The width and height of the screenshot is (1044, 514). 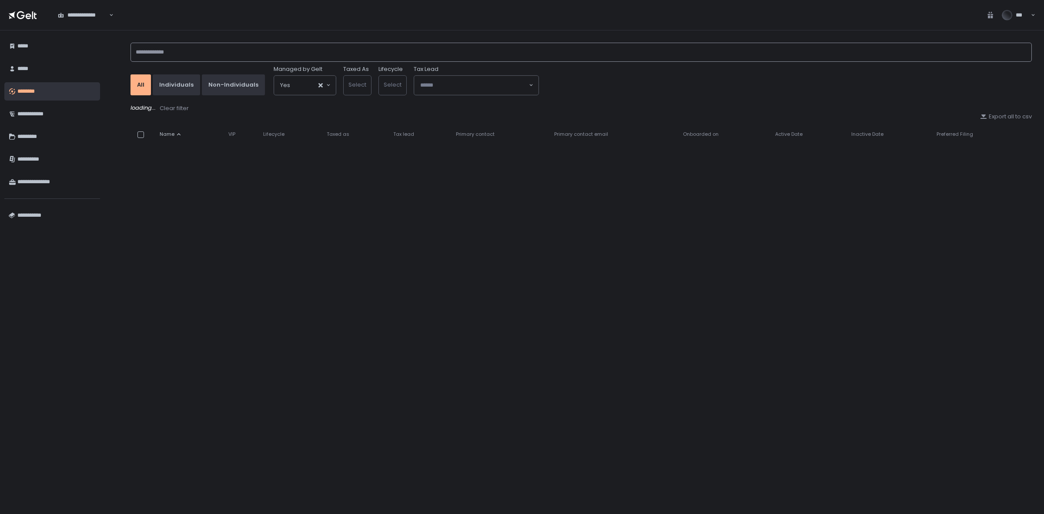 What do you see at coordinates (140, 85) in the screenshot?
I see `button: All` at bounding box center [140, 85].